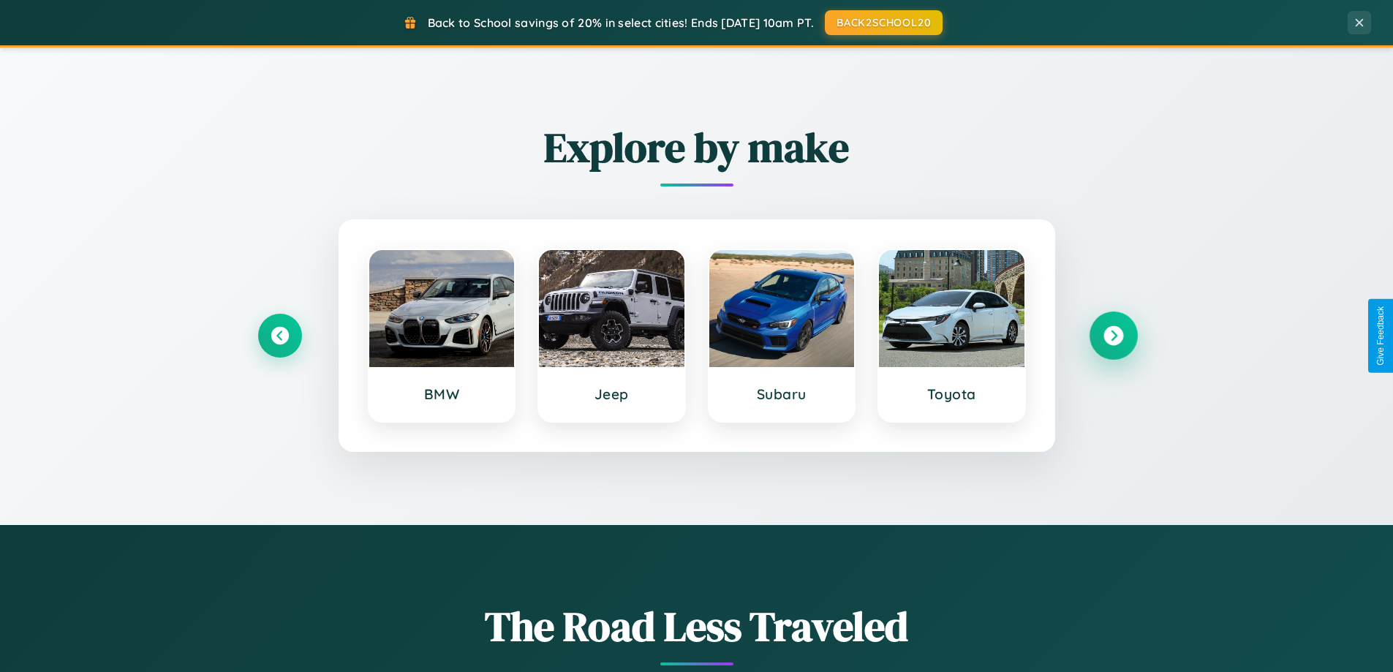  What do you see at coordinates (951, 394) in the screenshot?
I see `h3: Toyota` at bounding box center [951, 394].